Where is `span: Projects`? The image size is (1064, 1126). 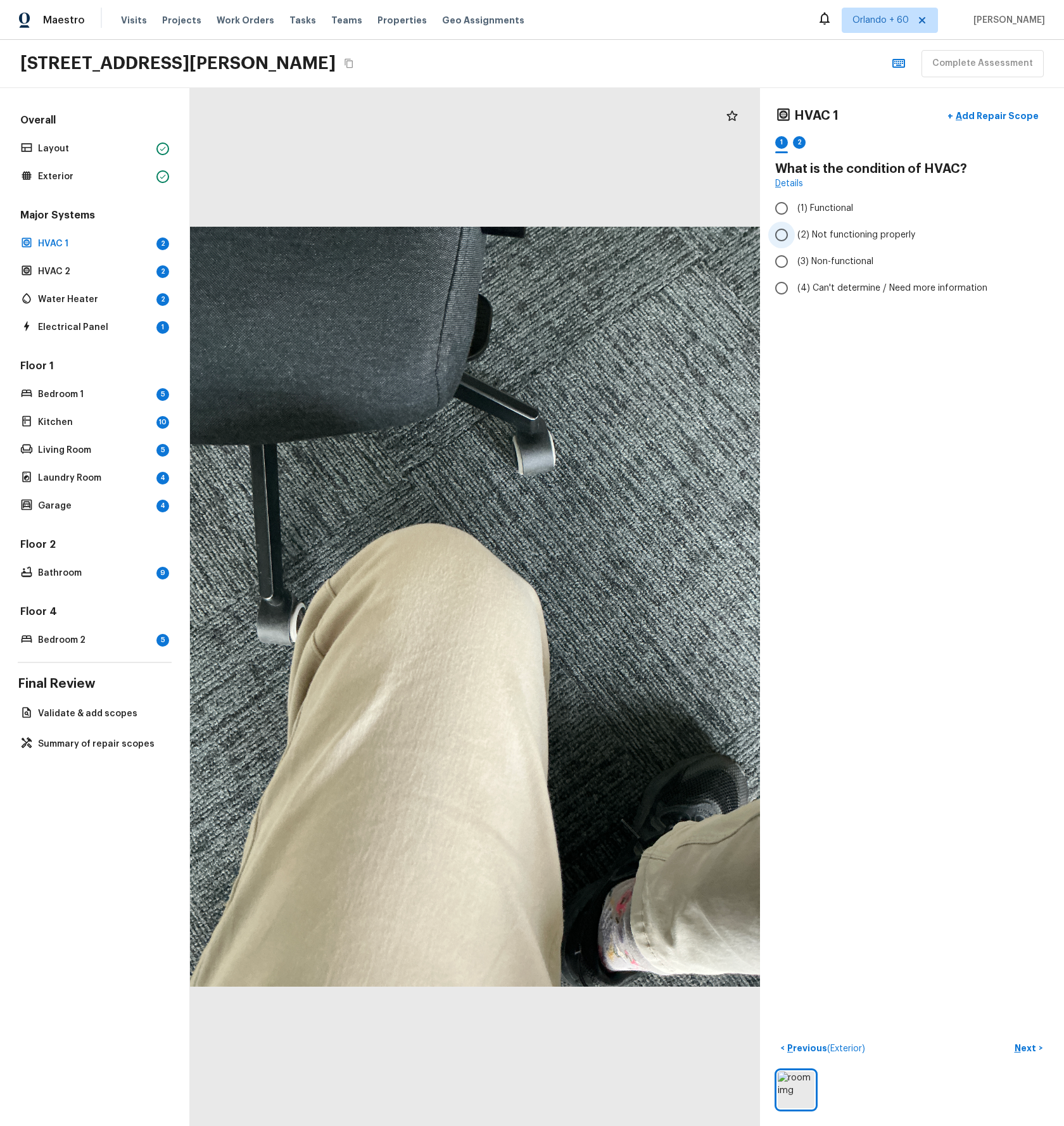 span: Projects is located at coordinates (182, 20).